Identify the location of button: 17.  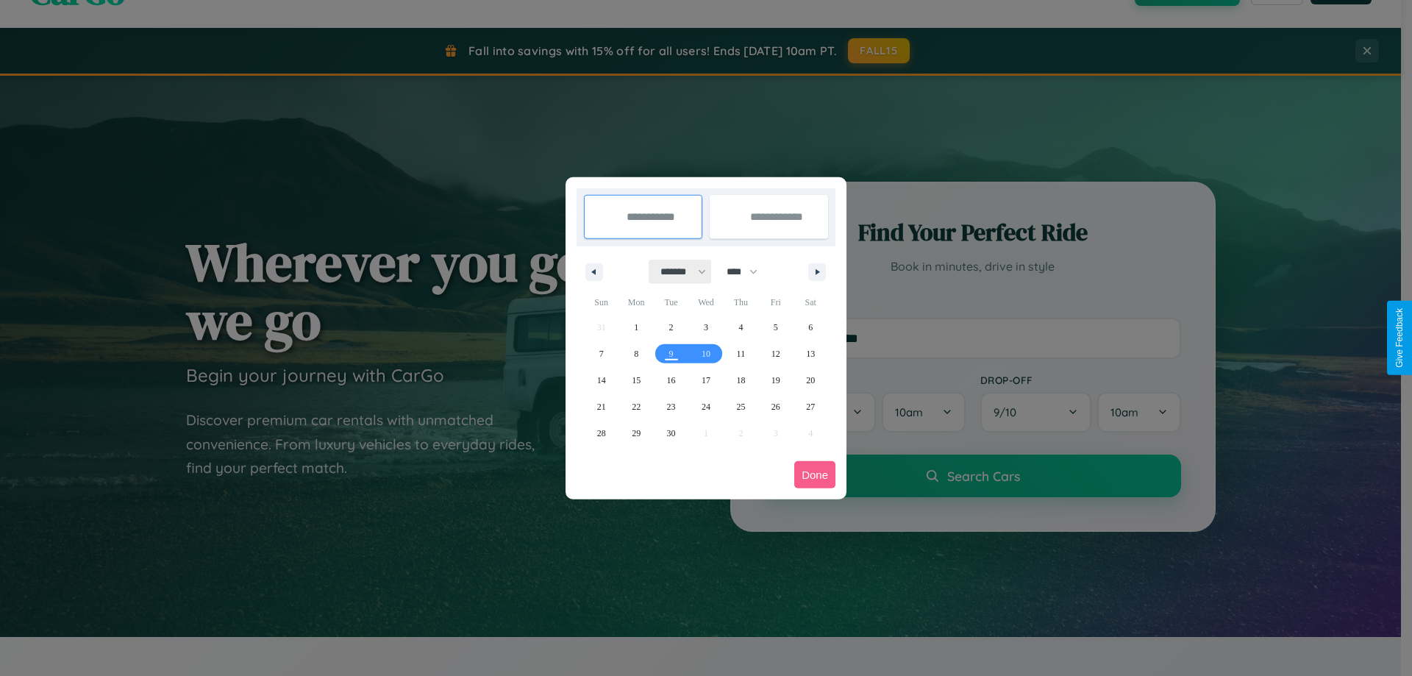
(705, 380).